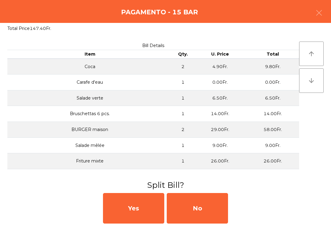  I want to click on i: arrow_downward, so click(311, 81).